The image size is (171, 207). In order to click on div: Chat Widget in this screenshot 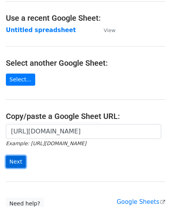, I will do `click(151, 188)`.